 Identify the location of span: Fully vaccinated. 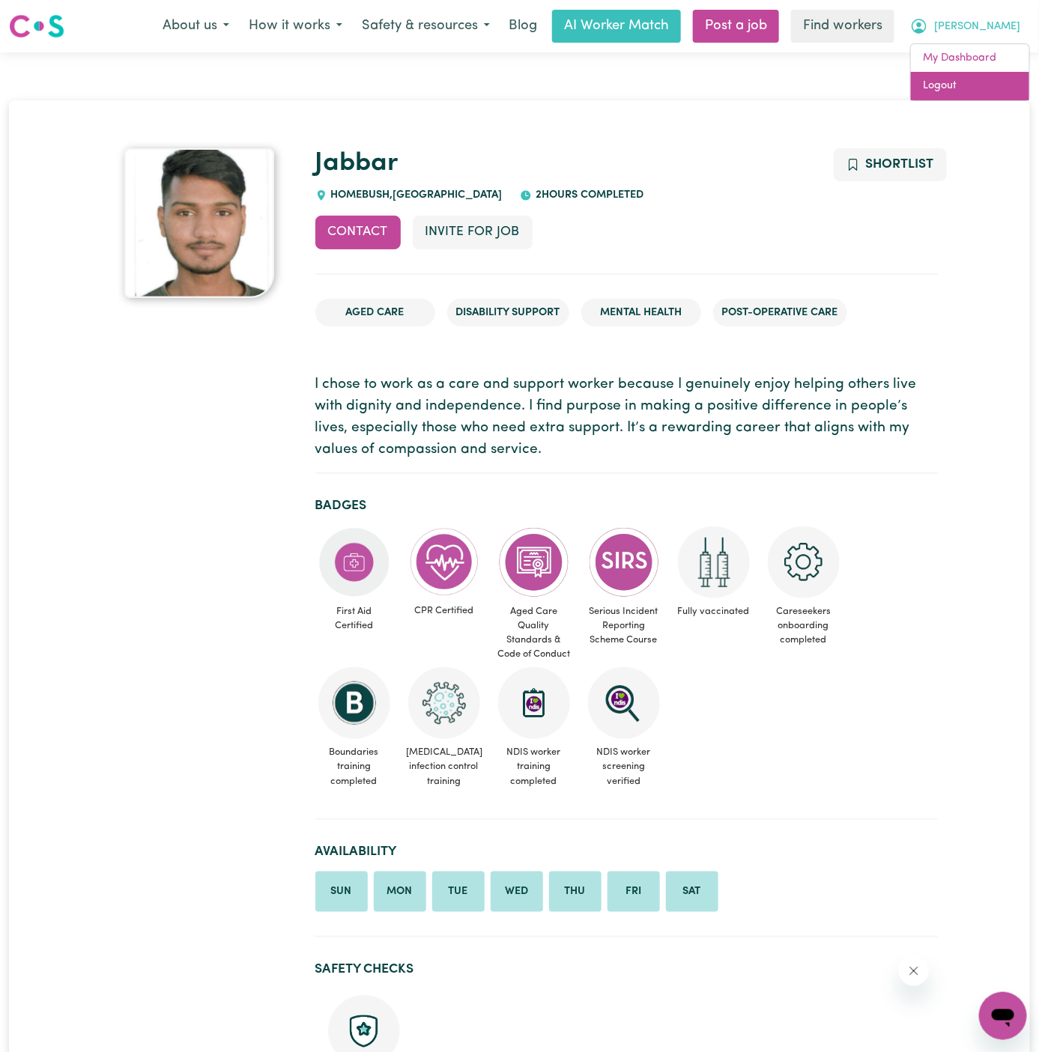
(714, 611).